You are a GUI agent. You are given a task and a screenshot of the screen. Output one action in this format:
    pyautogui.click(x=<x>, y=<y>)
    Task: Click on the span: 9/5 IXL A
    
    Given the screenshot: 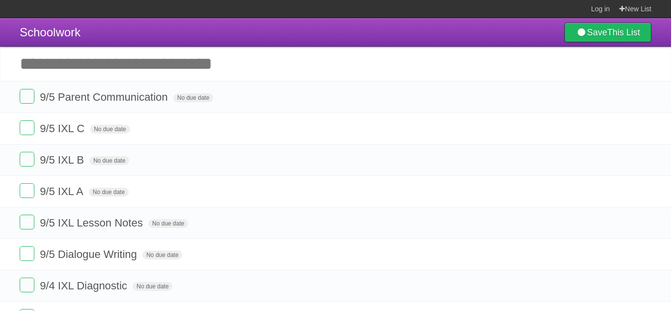 What is the action you would take?
    pyautogui.click(x=62, y=191)
    